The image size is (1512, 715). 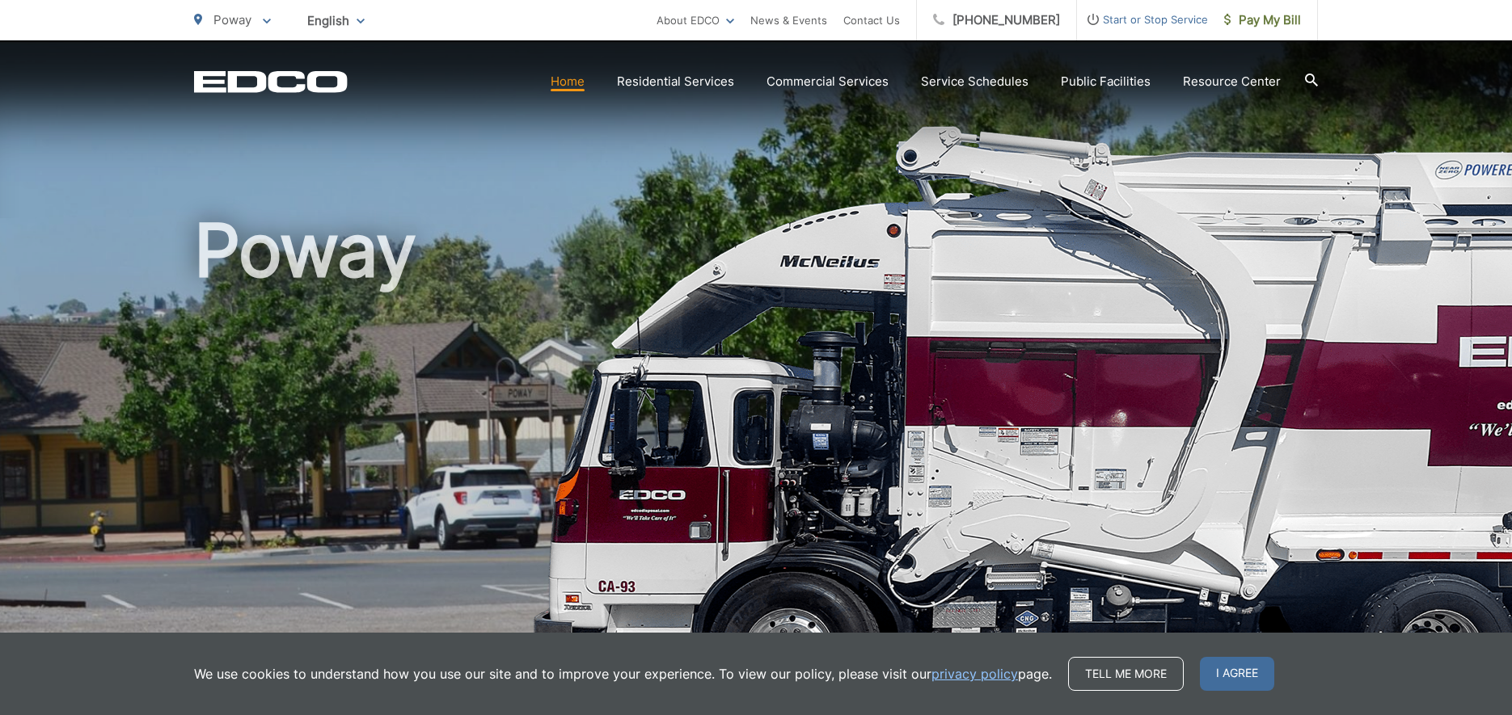 I want to click on a: Service Schedules, so click(x=974, y=82).